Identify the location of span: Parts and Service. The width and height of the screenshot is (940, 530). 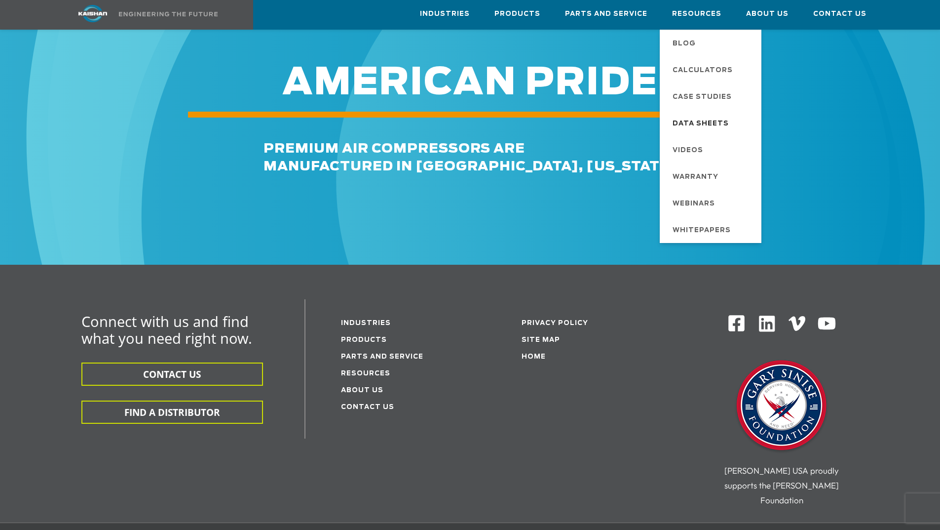
(606, 14).